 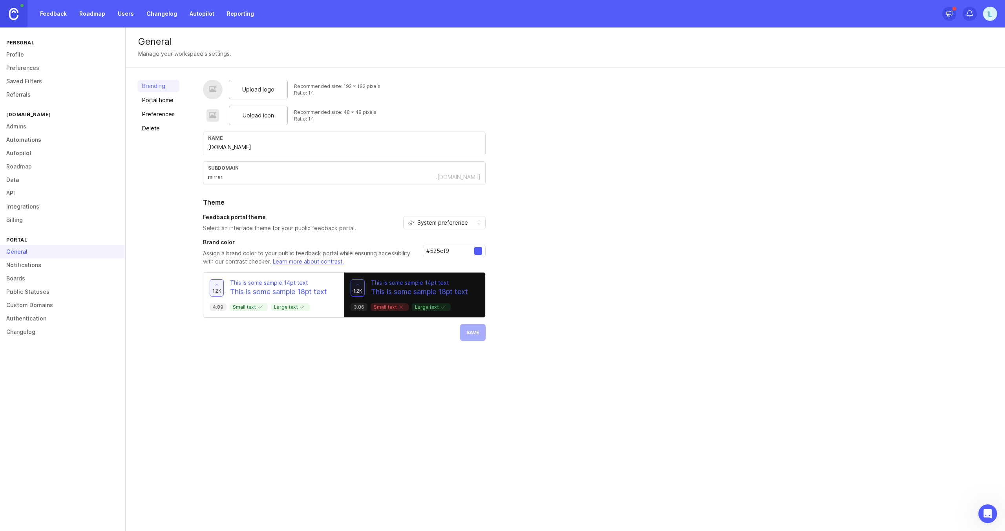 What do you see at coordinates (344, 138) in the screenshot?
I see `div: Name` at bounding box center [344, 138].